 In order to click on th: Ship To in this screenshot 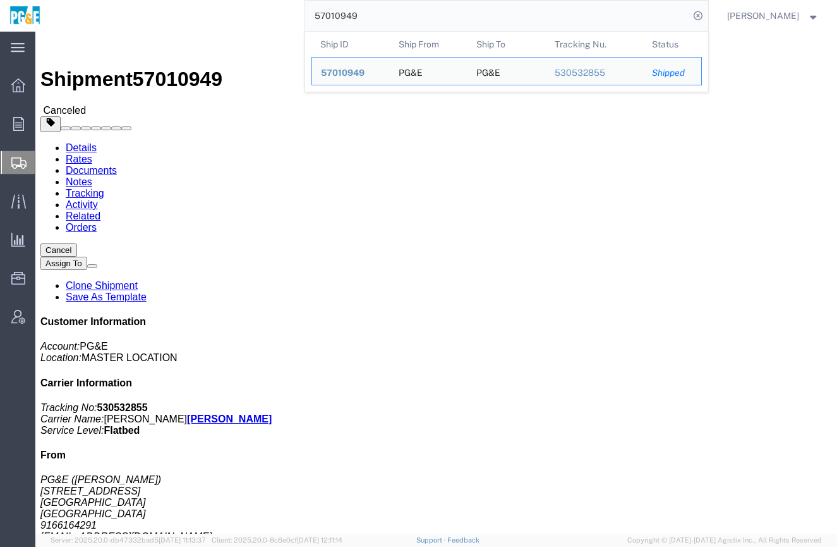, I will do `click(507, 44)`.